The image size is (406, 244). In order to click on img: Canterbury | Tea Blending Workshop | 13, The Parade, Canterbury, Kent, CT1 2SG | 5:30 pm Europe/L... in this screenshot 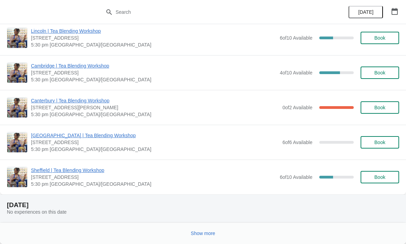, I will do `click(17, 107)`.